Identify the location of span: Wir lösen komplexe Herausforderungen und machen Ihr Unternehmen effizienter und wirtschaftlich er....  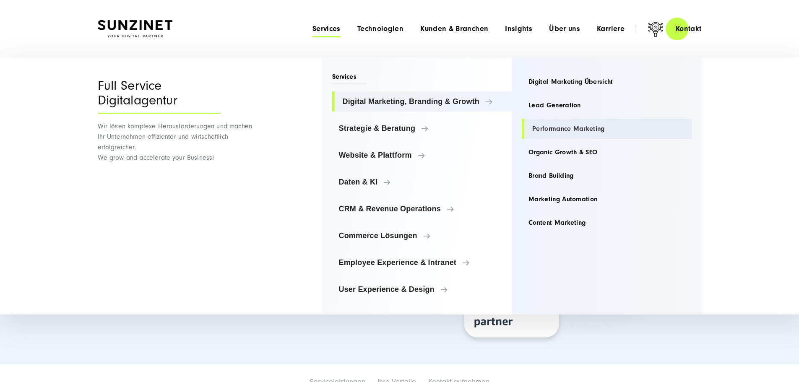
(175, 142).